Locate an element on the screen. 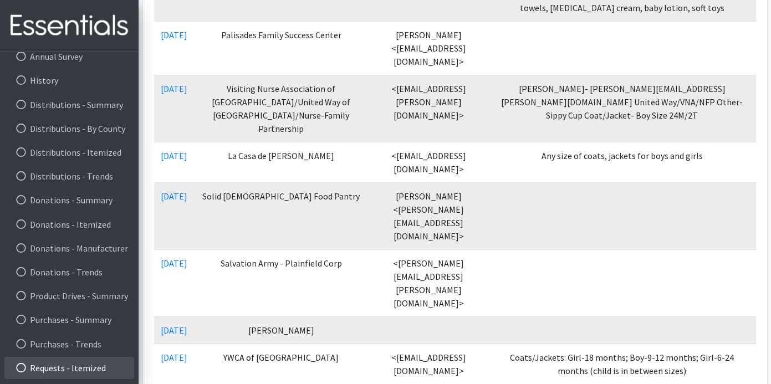 The height and width of the screenshot is (384, 771). a: Distributions - Itemized is located at coordinates (69, 152).